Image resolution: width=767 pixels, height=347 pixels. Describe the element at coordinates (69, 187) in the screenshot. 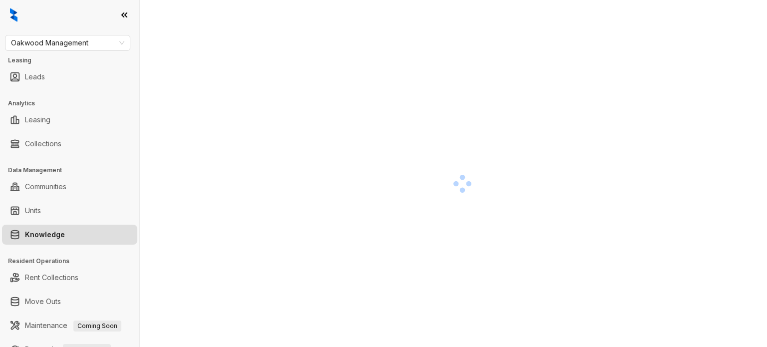

I see `li: Communities` at that location.